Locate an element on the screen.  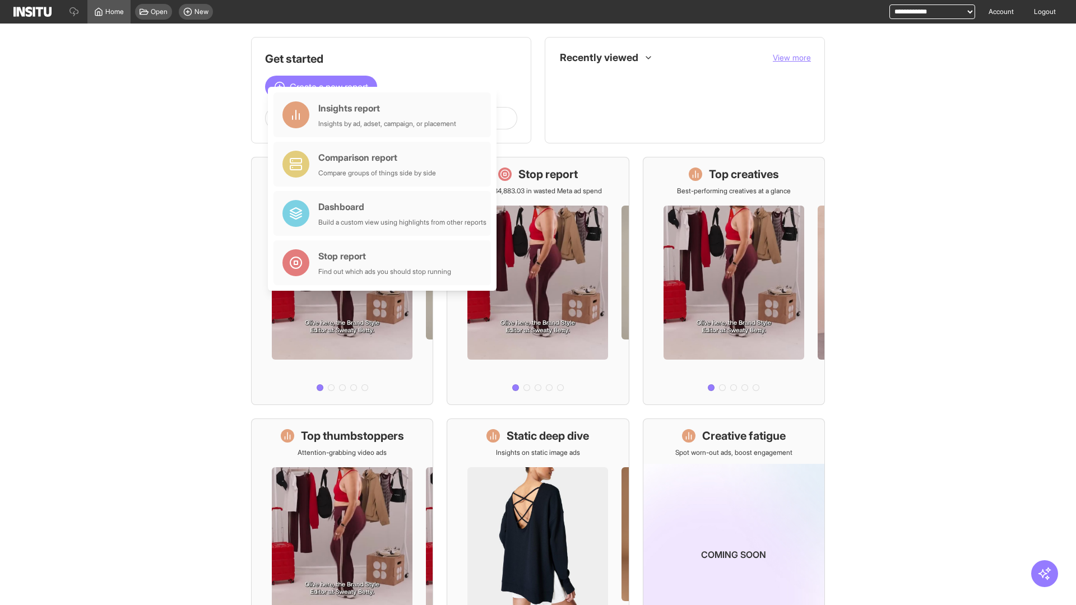
span: View more is located at coordinates (792, 57).